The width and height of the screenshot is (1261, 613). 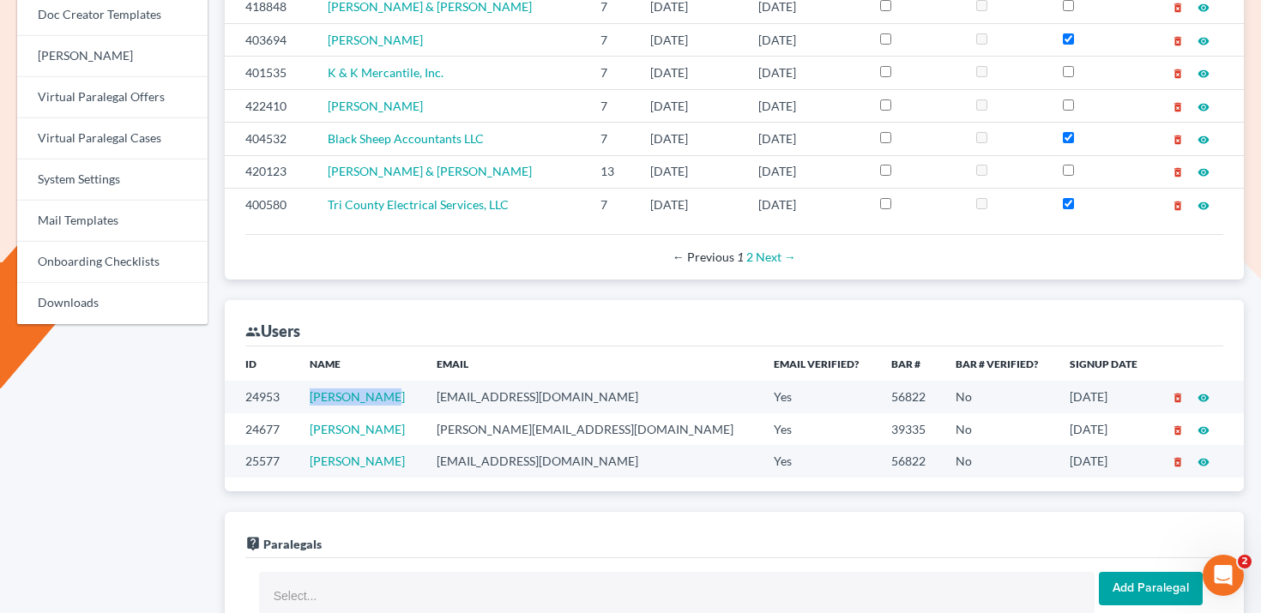 What do you see at coordinates (734, 257) in the screenshot?
I see `div: Pagination` at bounding box center [734, 257].